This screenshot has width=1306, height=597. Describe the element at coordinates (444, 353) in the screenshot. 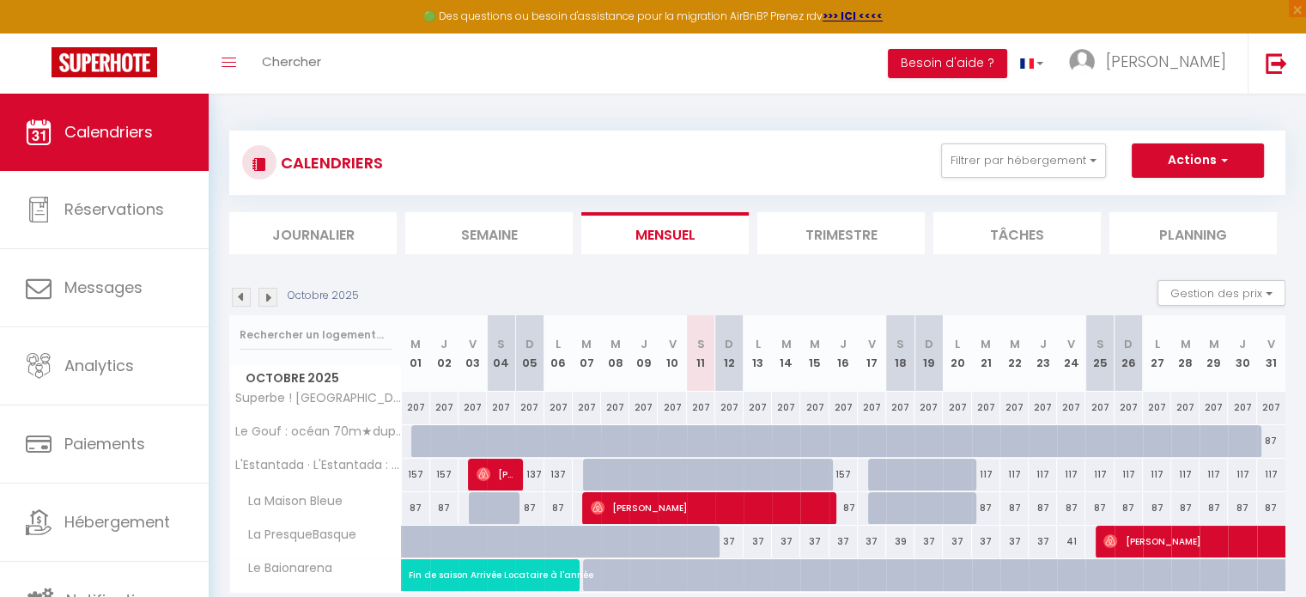

I see `th: 02` at that location.